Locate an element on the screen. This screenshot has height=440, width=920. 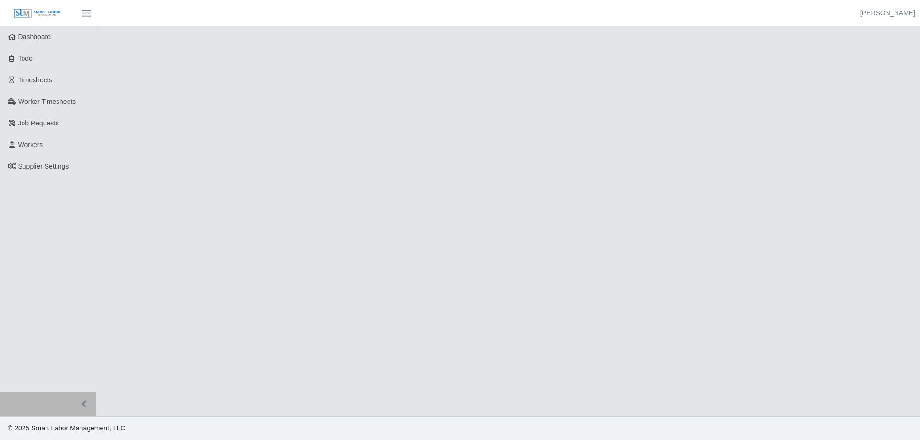
span: Workers is located at coordinates (31, 145).